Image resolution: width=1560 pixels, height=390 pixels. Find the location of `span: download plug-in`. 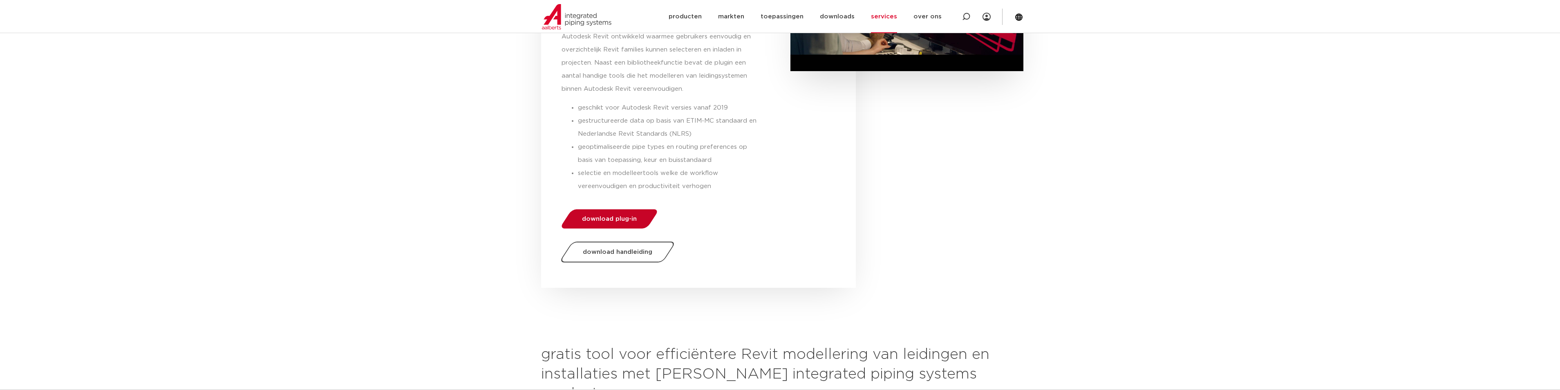

span: download plug-in is located at coordinates (609, 219).